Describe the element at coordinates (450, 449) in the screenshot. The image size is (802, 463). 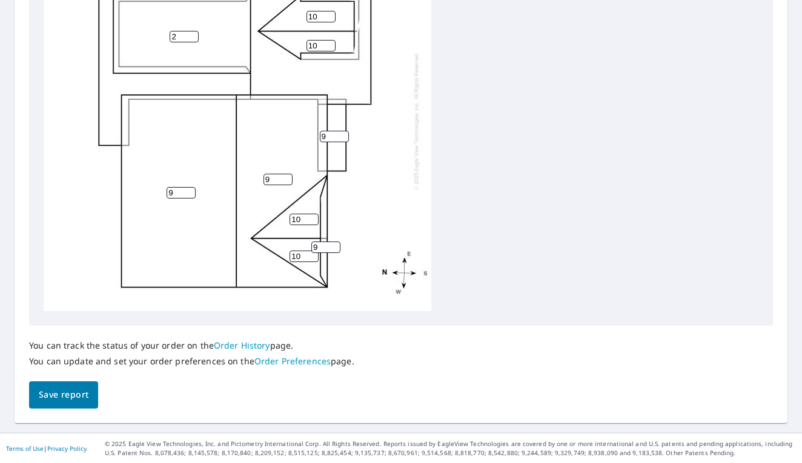
I see `p: © 2025 Eagle View Technologies, Inc. and Pictometry International Corp. All Rights Reserved. Repo...` at that location.